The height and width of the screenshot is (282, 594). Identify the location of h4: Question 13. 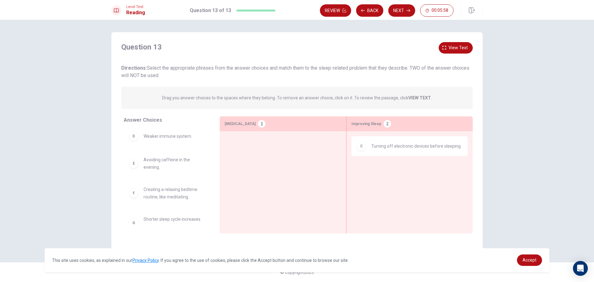
(141, 47).